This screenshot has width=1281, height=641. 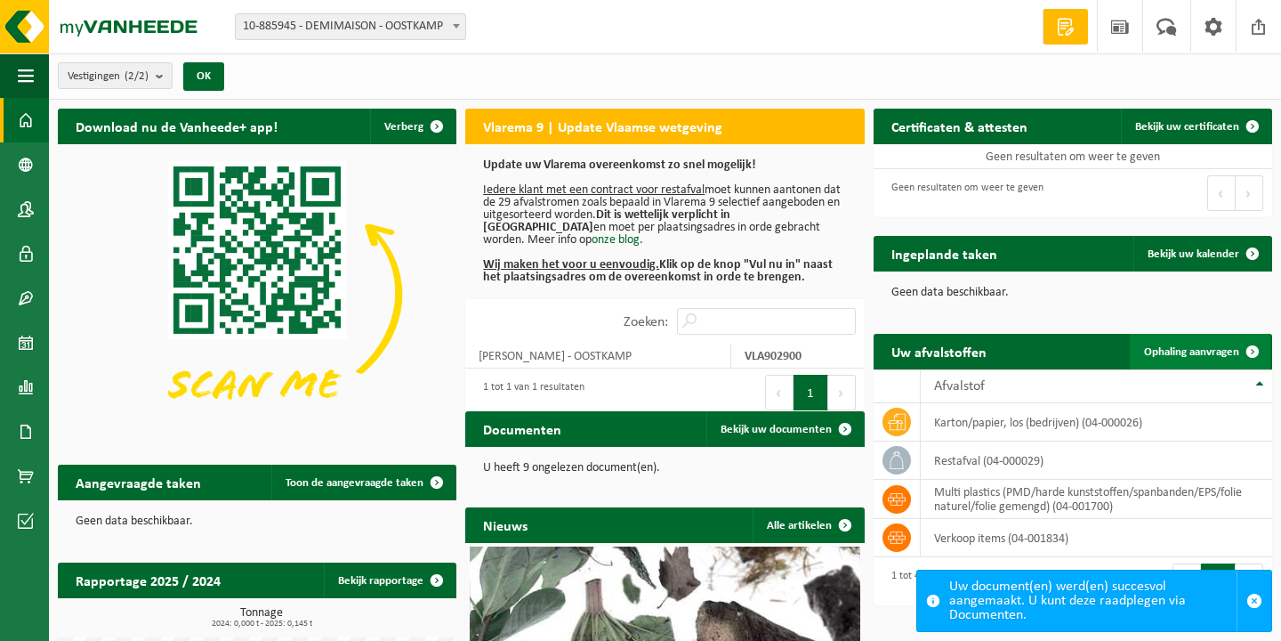 I want to click on u: Iedere klant met een contract voor restafval, so click(x=593, y=190).